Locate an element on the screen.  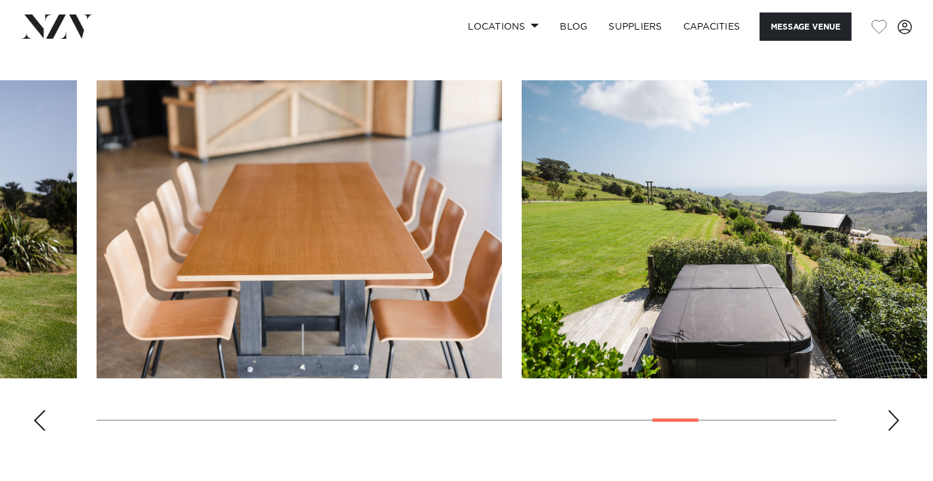
a: Locations is located at coordinates (504, 26).